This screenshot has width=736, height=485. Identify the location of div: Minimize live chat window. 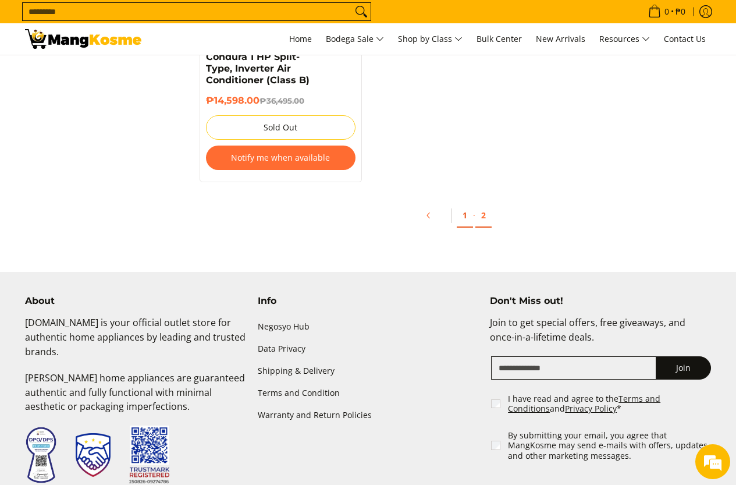
(205, 20).